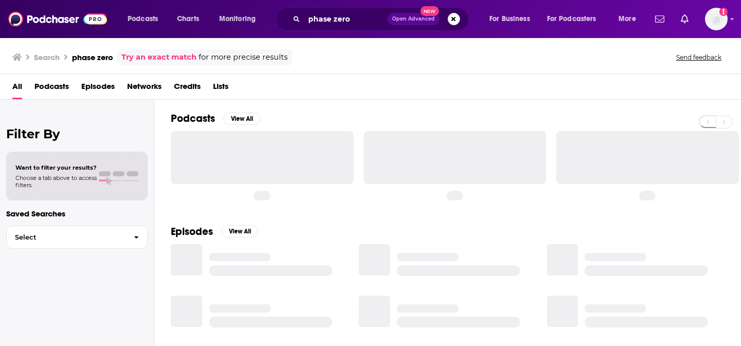 This screenshot has width=741, height=346. What do you see at coordinates (93, 57) in the screenshot?
I see `h3: phase zero` at bounding box center [93, 57].